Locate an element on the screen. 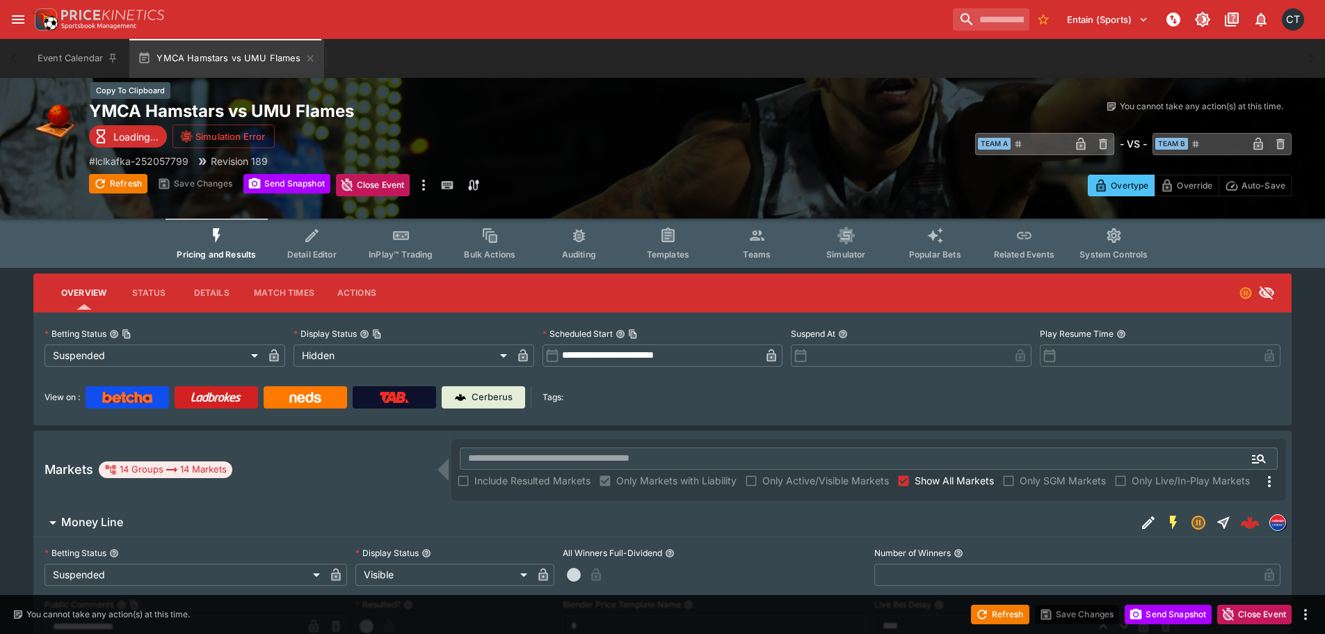 This screenshot has height=634, width=1325. label: Tags: is located at coordinates (553, 397).